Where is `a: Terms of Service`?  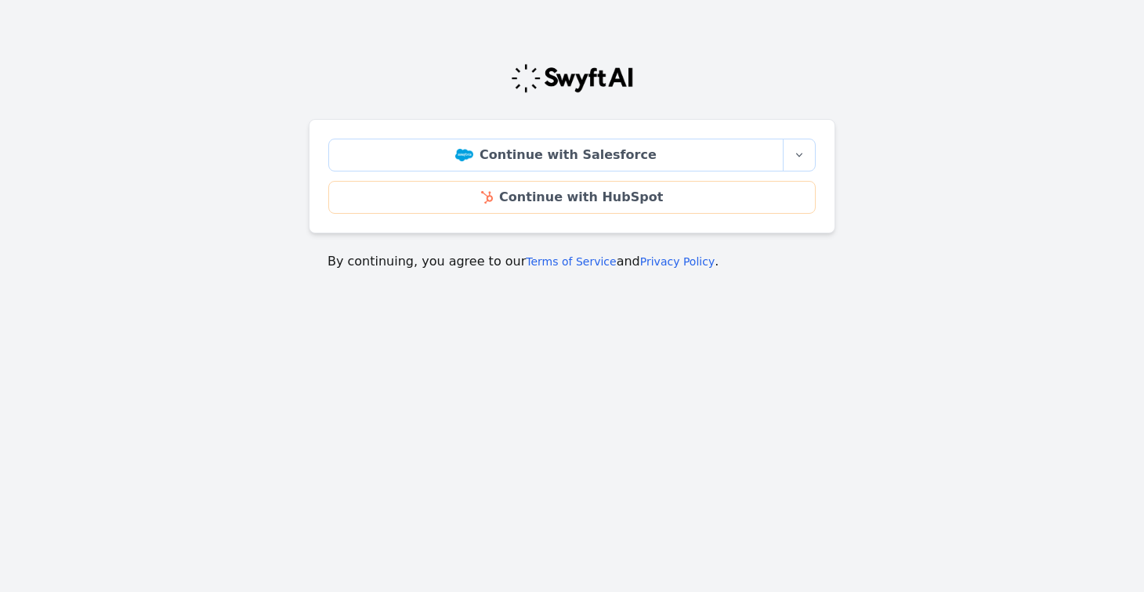 a: Terms of Service is located at coordinates (570, 262).